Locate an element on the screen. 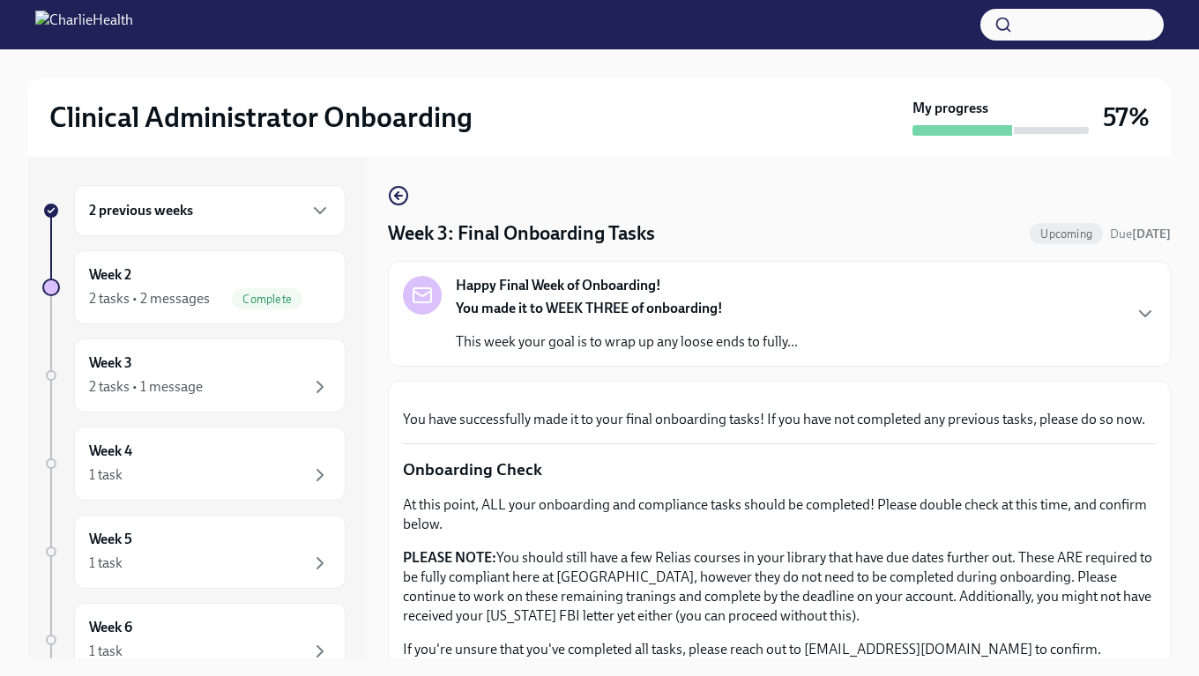  p: Onboarding Check is located at coordinates (780, 470).